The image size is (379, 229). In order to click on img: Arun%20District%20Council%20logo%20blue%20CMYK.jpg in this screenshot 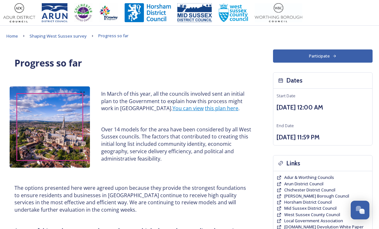, I will do `click(55, 13)`.